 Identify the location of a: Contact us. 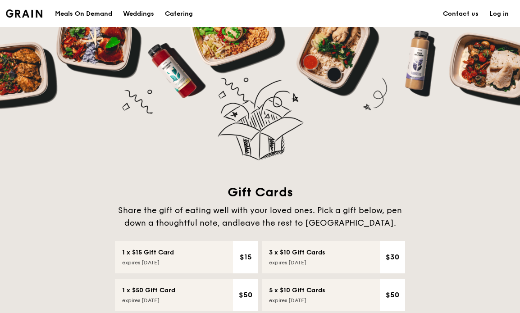
(461, 14).